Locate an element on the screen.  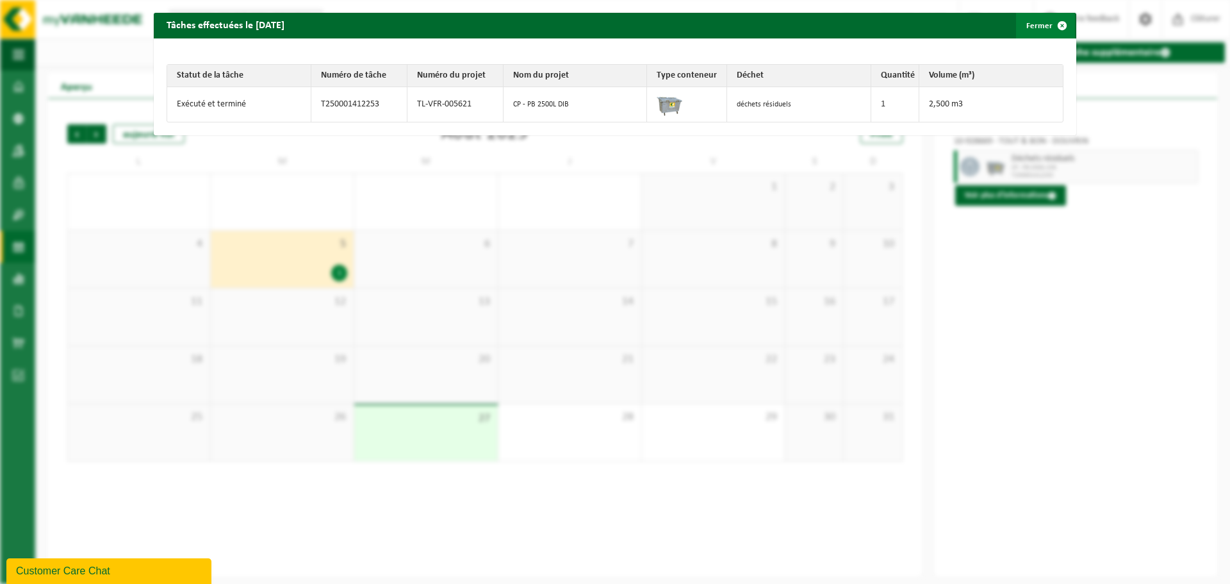
td: TL-VFR-005621 is located at coordinates (455, 104).